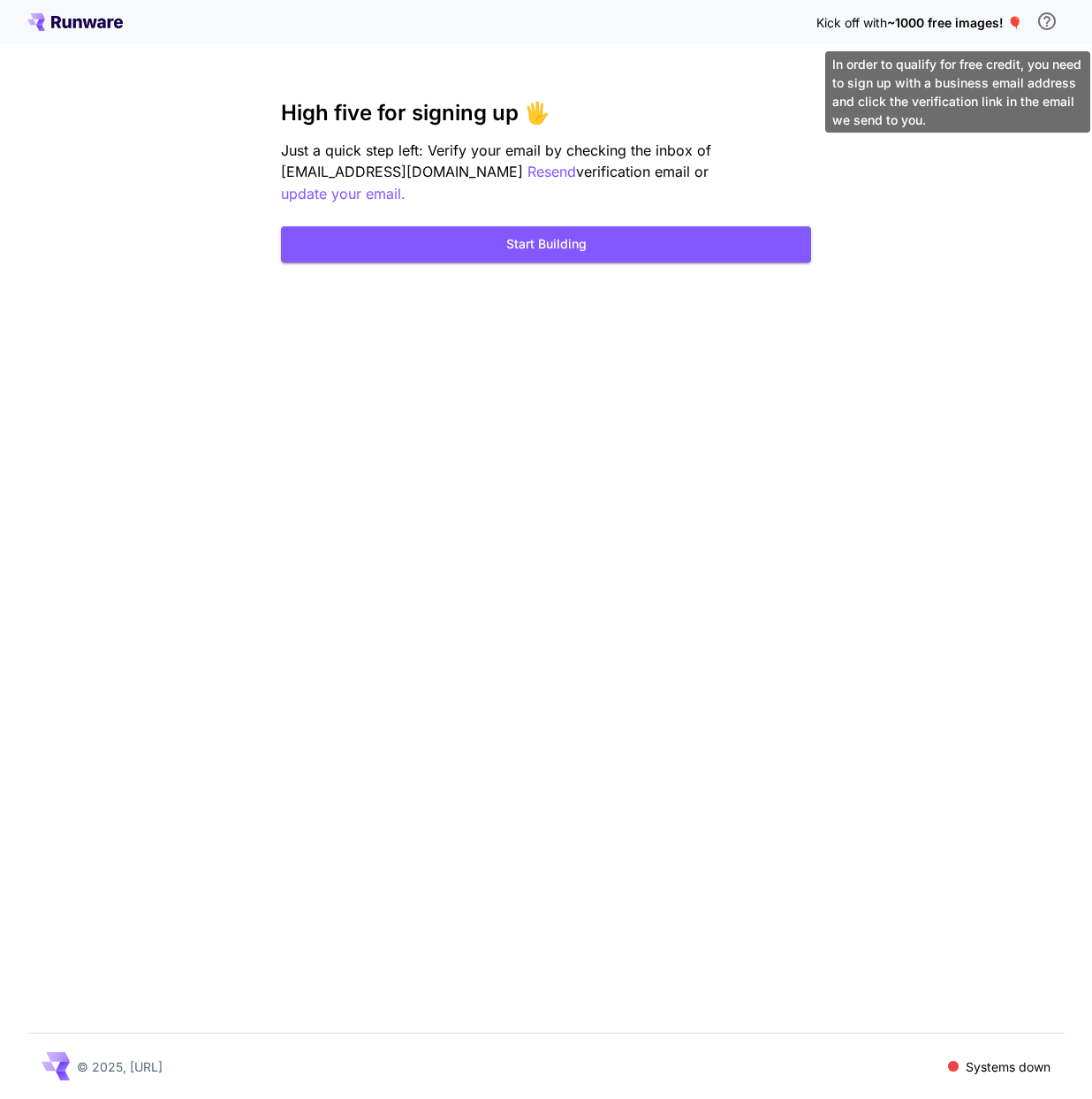 The height and width of the screenshot is (1099, 1092). Describe the element at coordinates (343, 194) in the screenshot. I see `p: update your email.` at that location.